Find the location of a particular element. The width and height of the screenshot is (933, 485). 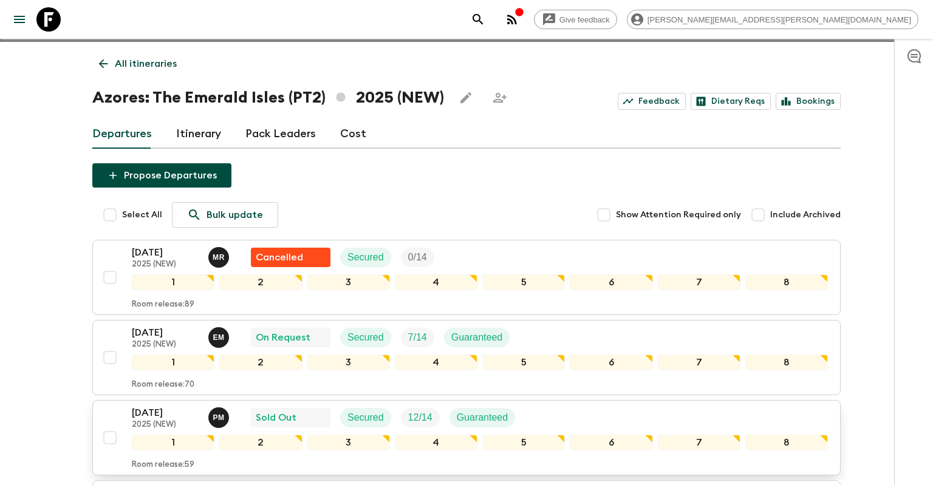

p: 0 / 14 is located at coordinates (417, 257).